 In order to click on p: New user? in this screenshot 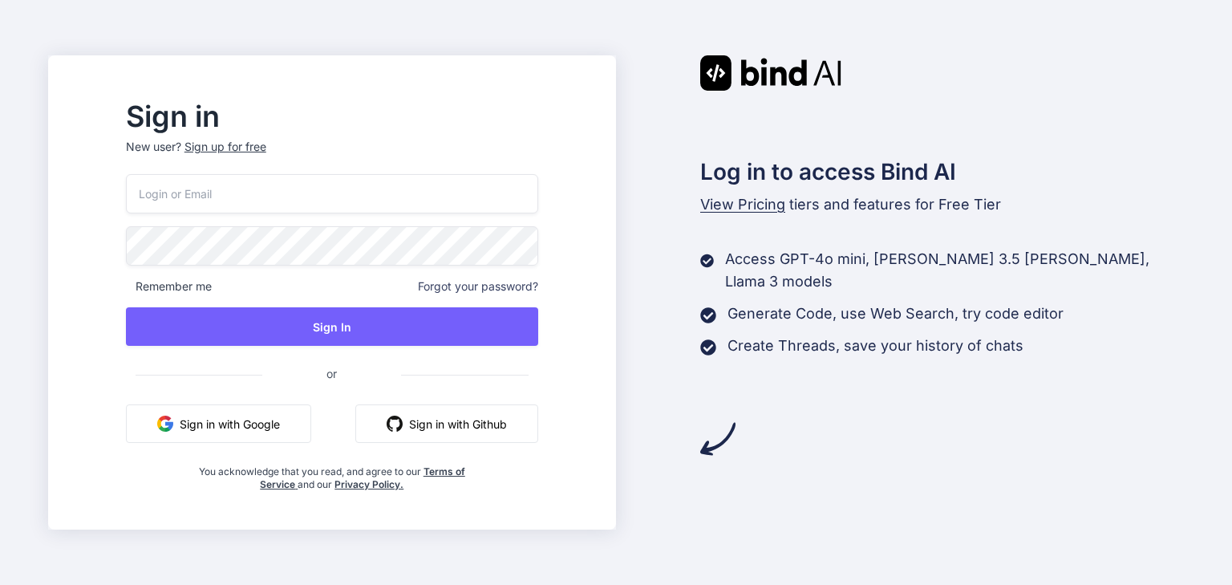, I will do `click(332, 156)`.